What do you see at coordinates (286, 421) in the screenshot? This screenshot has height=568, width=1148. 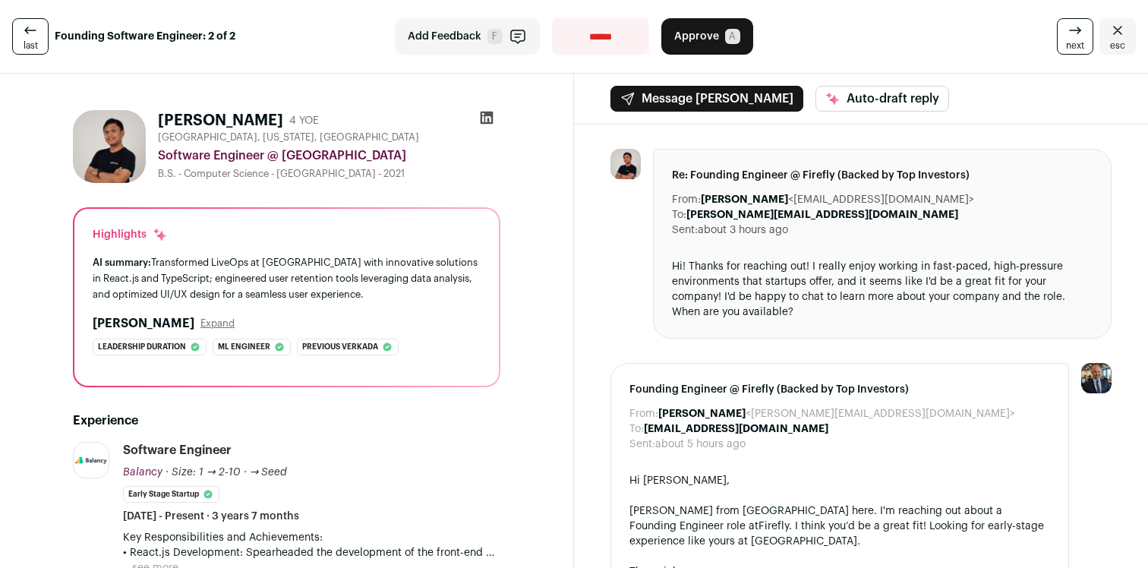 I see `h2: Experience` at bounding box center [286, 421].